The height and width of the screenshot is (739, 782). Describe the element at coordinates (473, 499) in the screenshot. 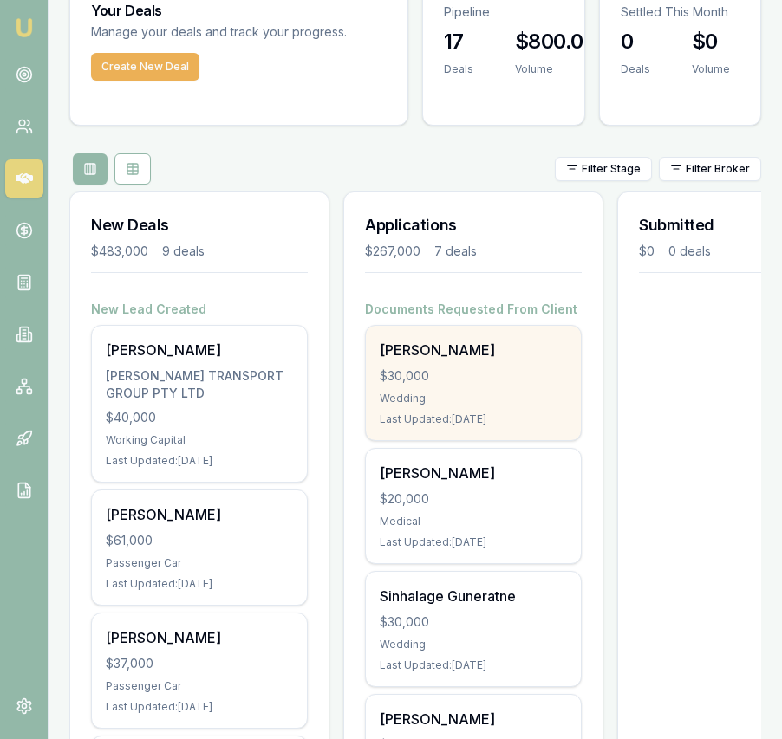

I see `div: $20,000` at that location.